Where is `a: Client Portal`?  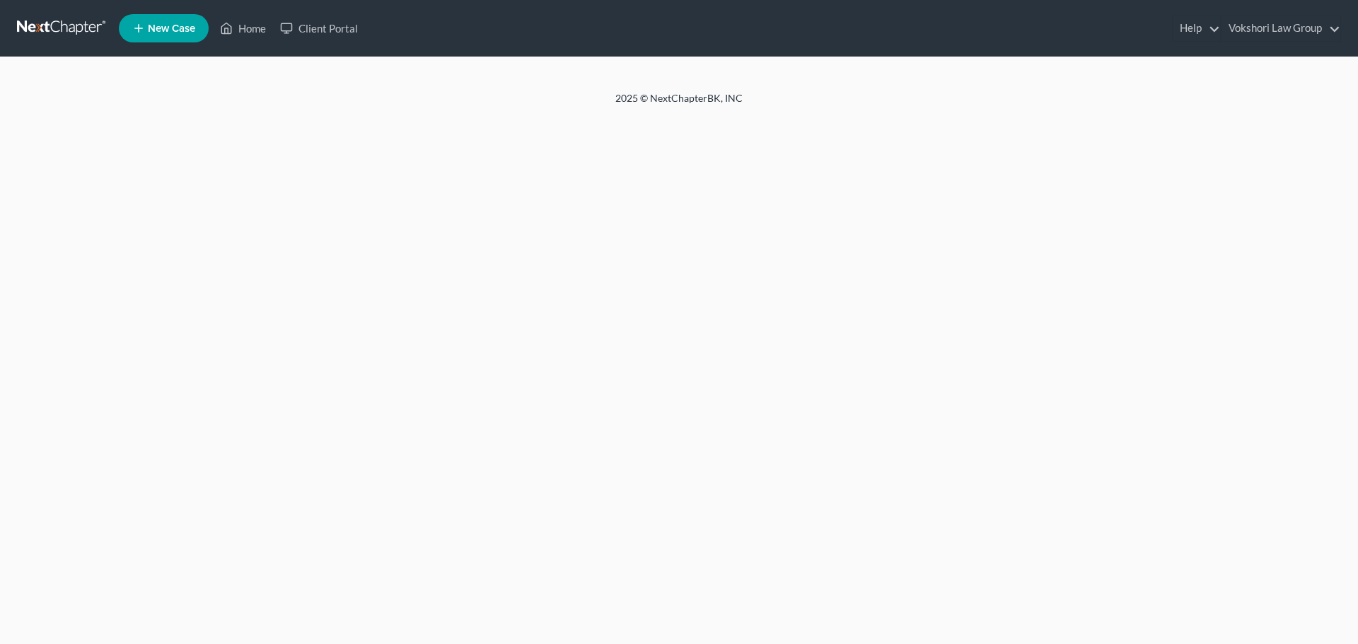 a: Client Portal is located at coordinates (319, 28).